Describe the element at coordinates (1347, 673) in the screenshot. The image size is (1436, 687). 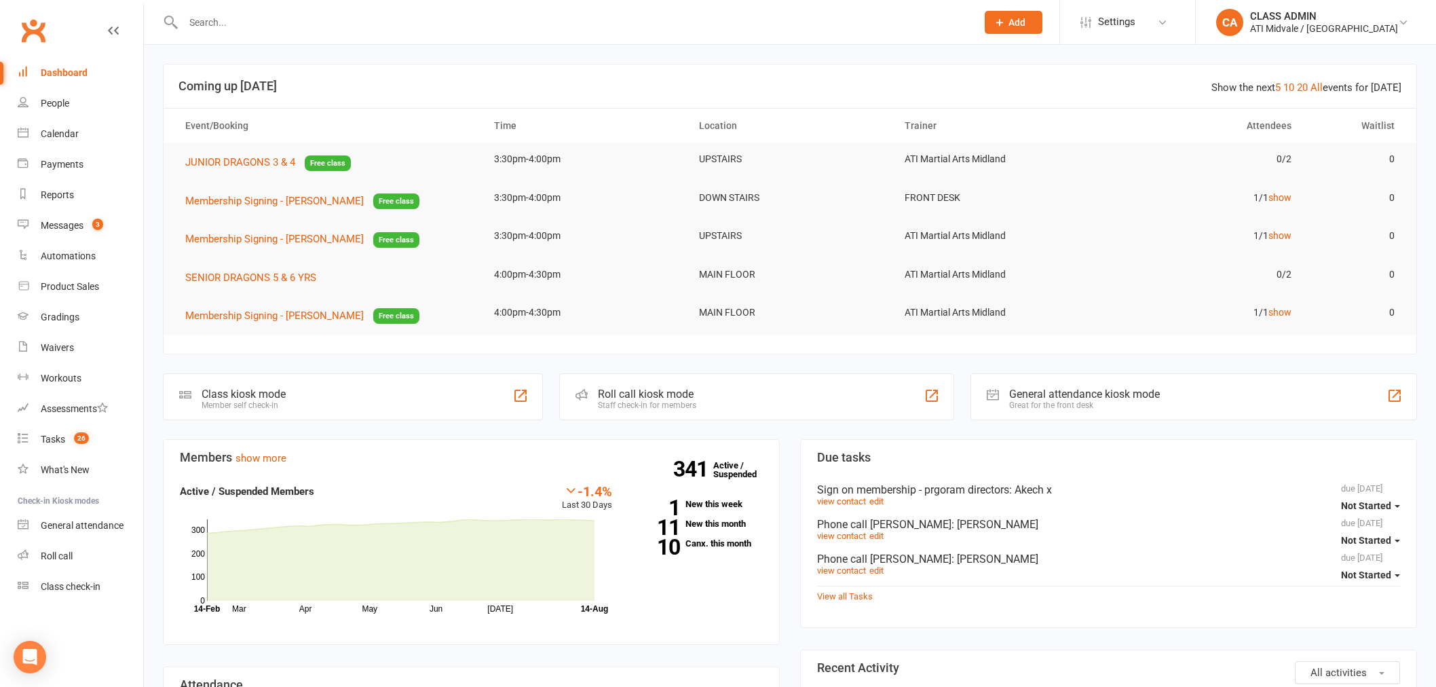
I see `button: All activities` at that location.